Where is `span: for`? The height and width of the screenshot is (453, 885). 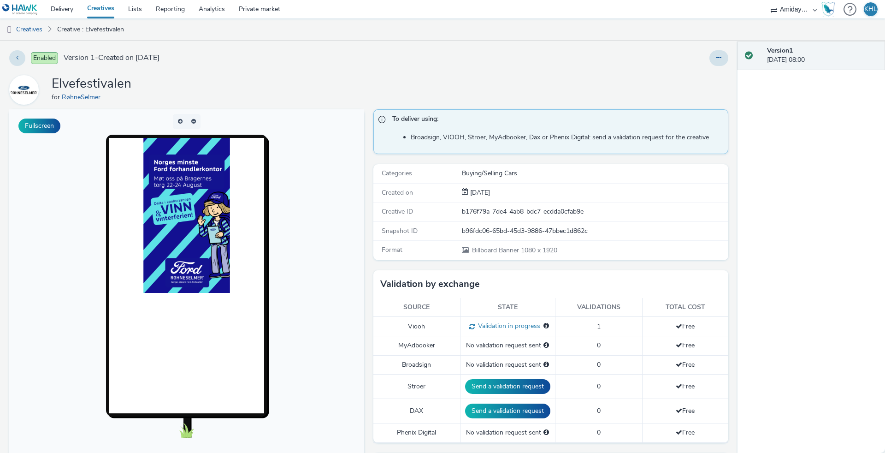
span: for is located at coordinates (57, 97).